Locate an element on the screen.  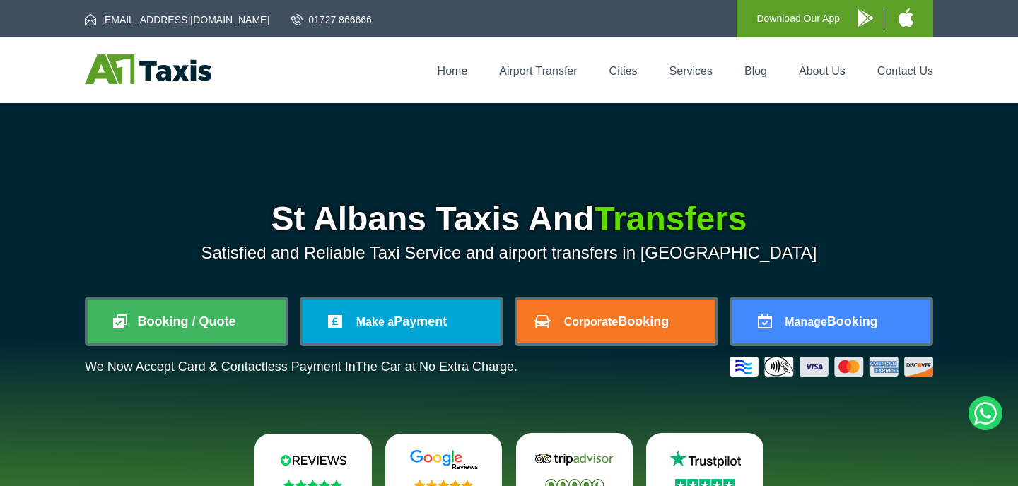
a: Cities is located at coordinates (623, 71).